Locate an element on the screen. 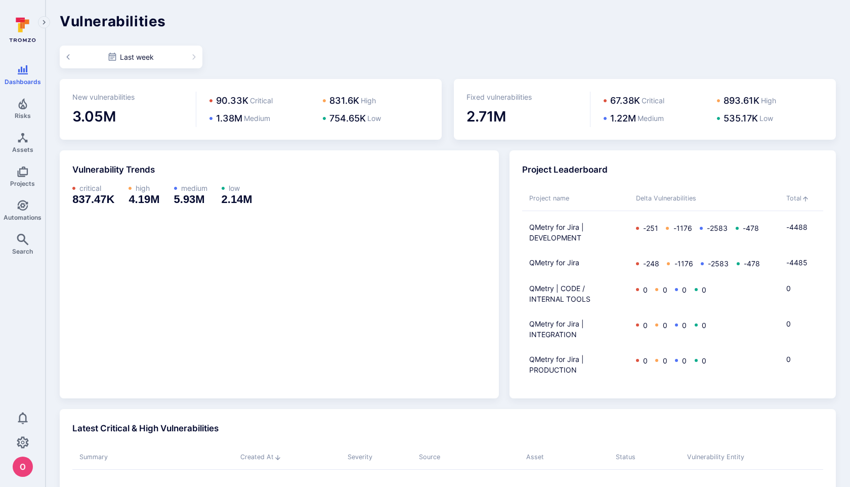  div: -251 is located at coordinates (647, 228).